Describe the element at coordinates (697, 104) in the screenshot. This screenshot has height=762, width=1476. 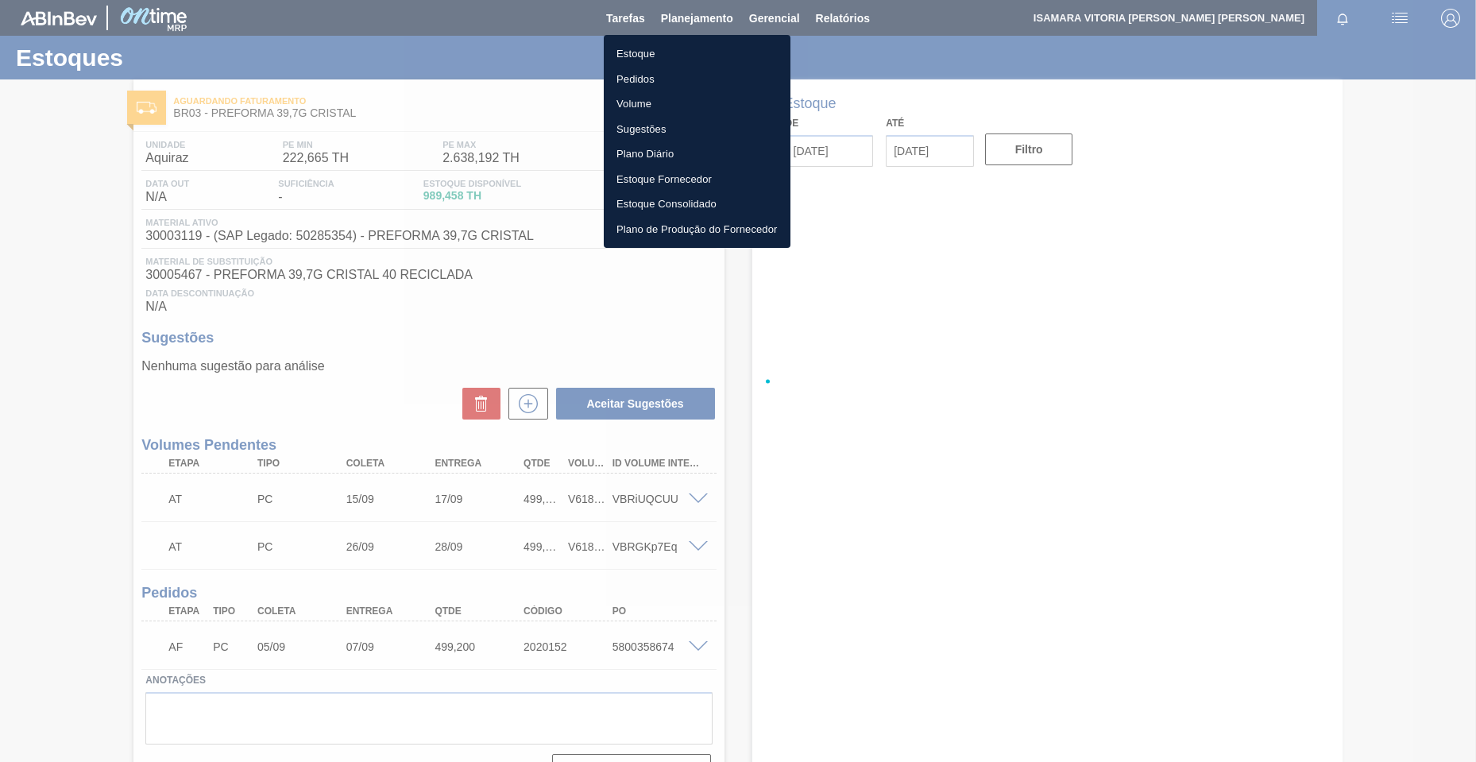
I see `a: Volume` at that location.